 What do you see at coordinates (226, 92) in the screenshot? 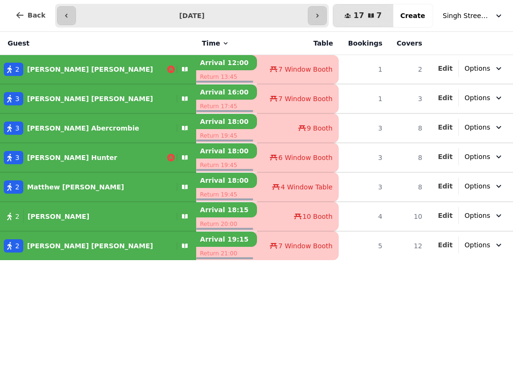
I see `p: Arrival 16:00` at bounding box center [226, 92].